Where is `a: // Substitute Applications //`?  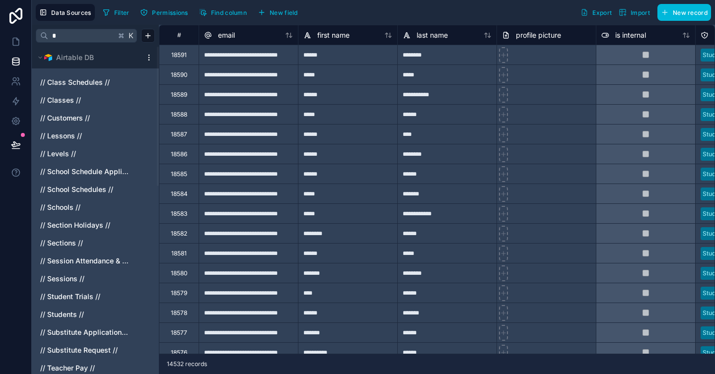 a: // Substitute Applications // is located at coordinates (85, 333).